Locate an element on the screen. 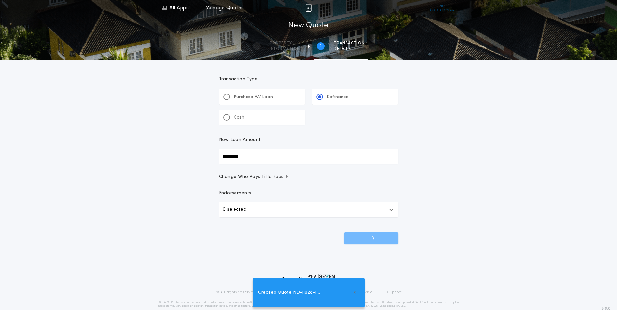 The height and width of the screenshot is (310, 617). p: Cash is located at coordinates (239, 118).